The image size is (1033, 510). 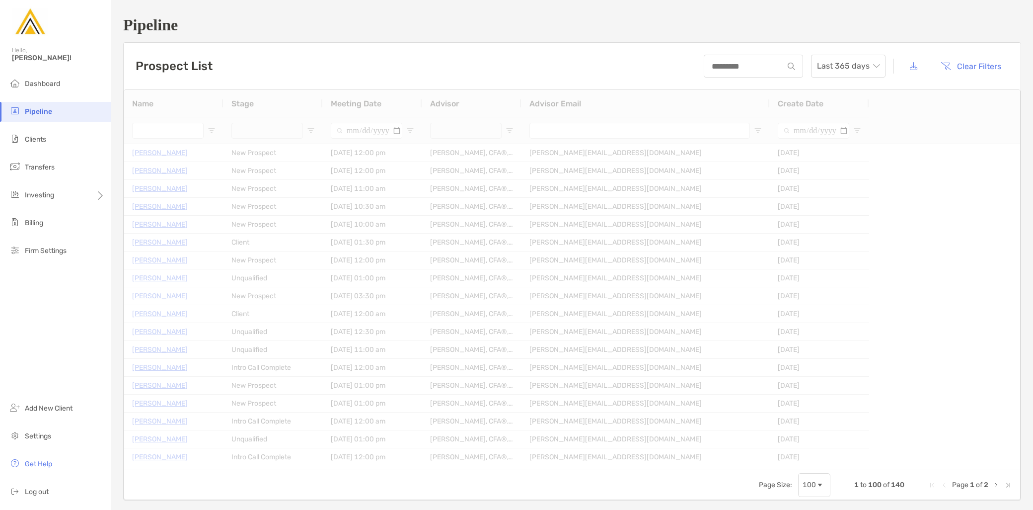 What do you see at coordinates (996, 485) in the screenshot?
I see `div: Next Page` at bounding box center [996, 485].